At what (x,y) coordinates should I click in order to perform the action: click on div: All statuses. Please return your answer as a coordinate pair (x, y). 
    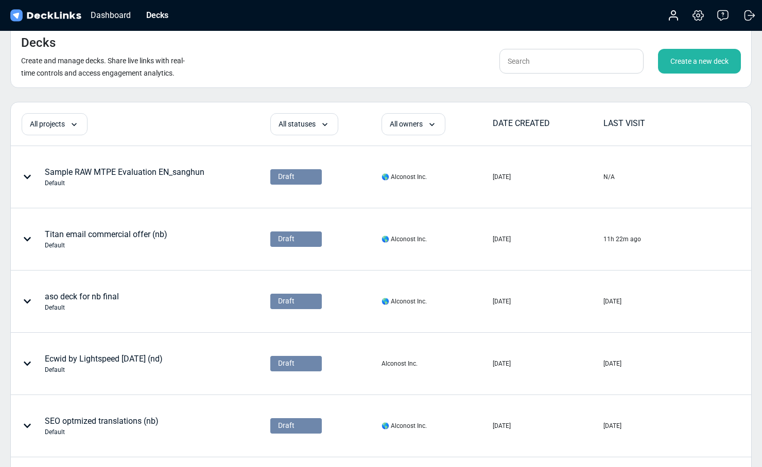
    Looking at the image, I should click on (304, 124).